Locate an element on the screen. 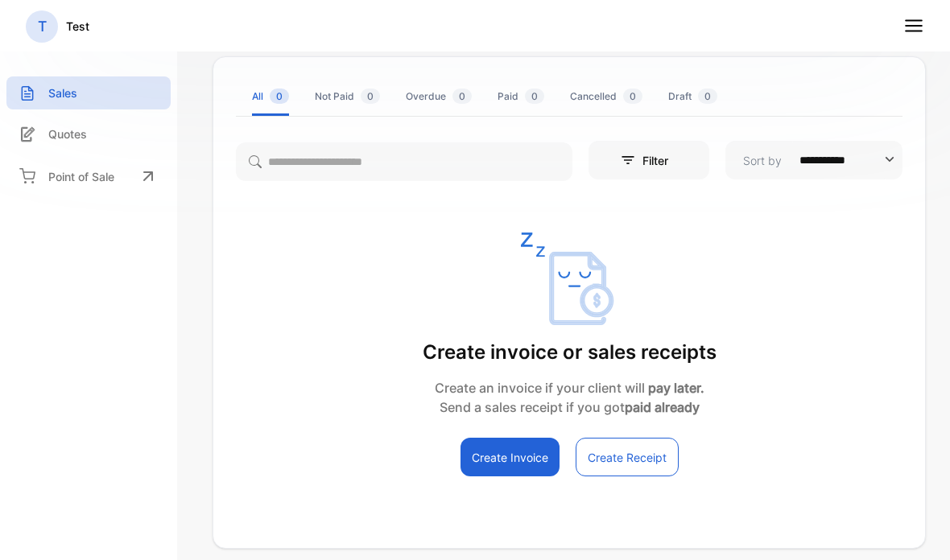  div: Overdue is located at coordinates (439, 97).